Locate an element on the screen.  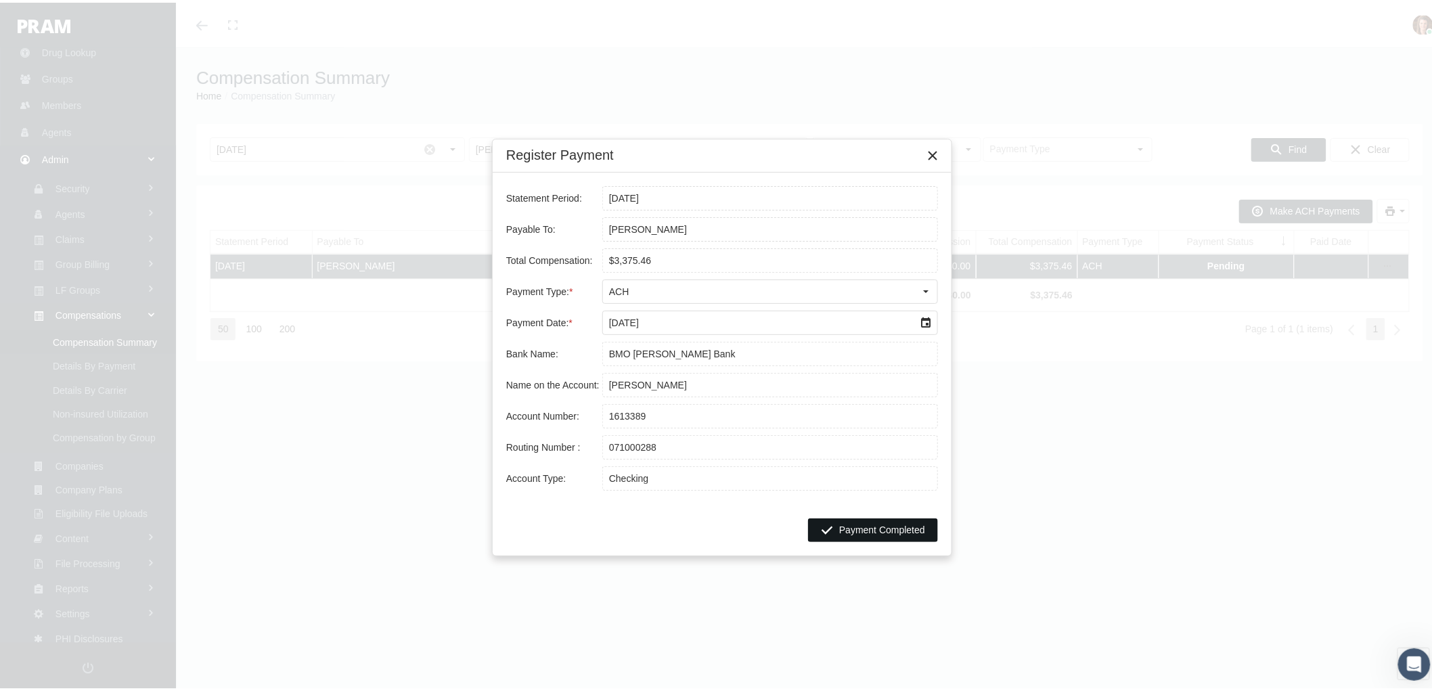
div: Close is located at coordinates (933, 153).